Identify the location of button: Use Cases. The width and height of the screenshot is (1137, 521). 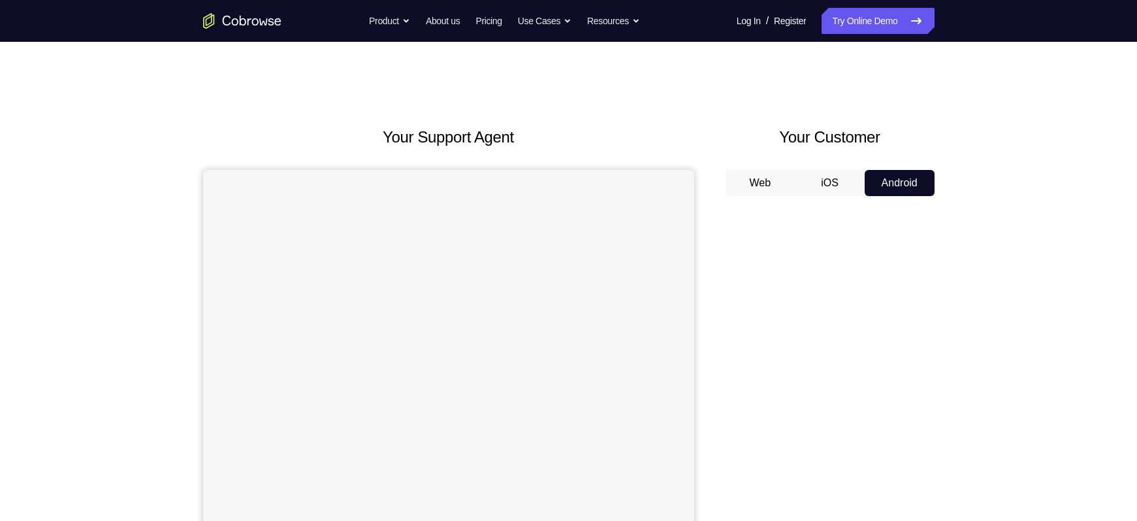
(545, 21).